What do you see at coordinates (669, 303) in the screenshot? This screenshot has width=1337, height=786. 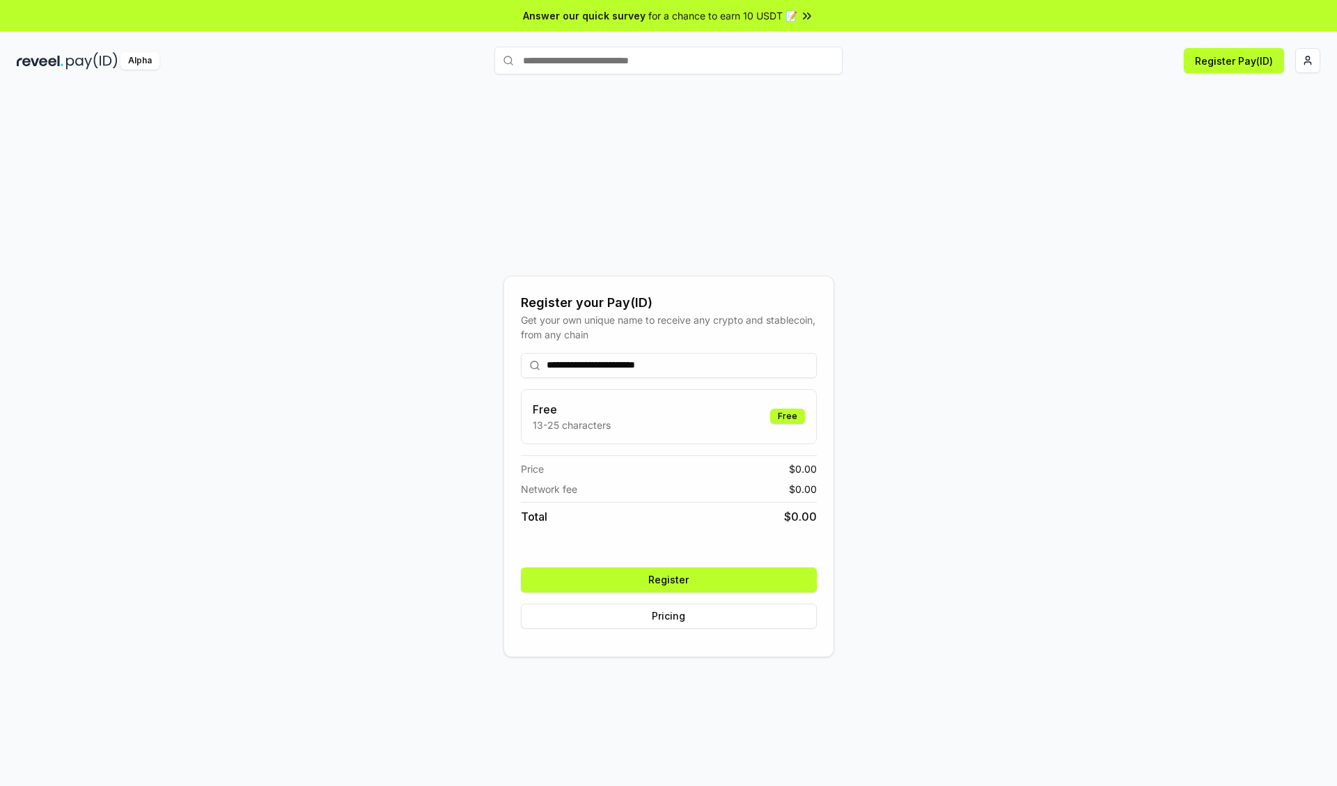 I see `div: Register your Pay(ID)` at bounding box center [669, 303].